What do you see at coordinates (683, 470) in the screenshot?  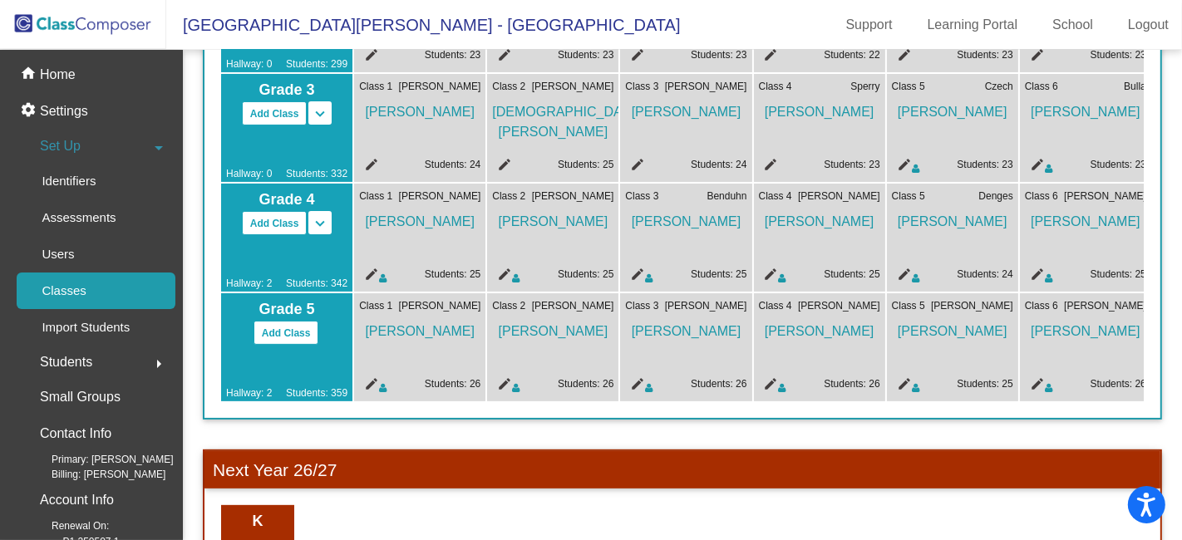 I see `h3: Next Year 26/27` at bounding box center [683, 470].